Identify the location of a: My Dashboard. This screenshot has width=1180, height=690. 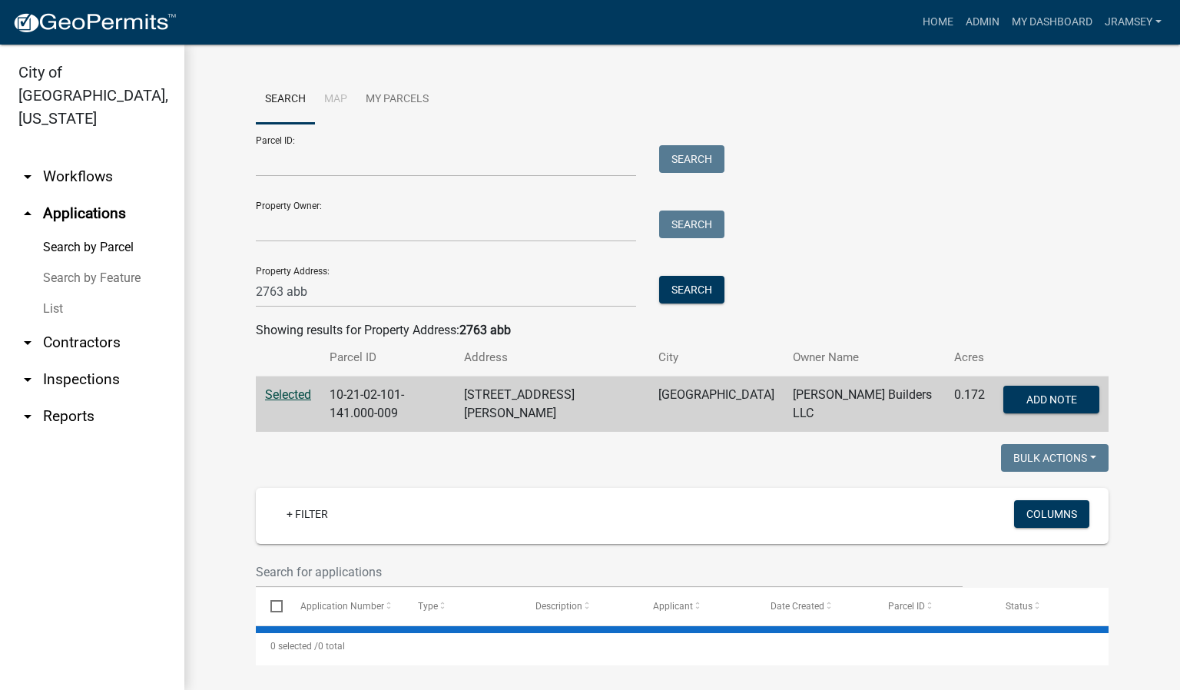
(1052, 22).